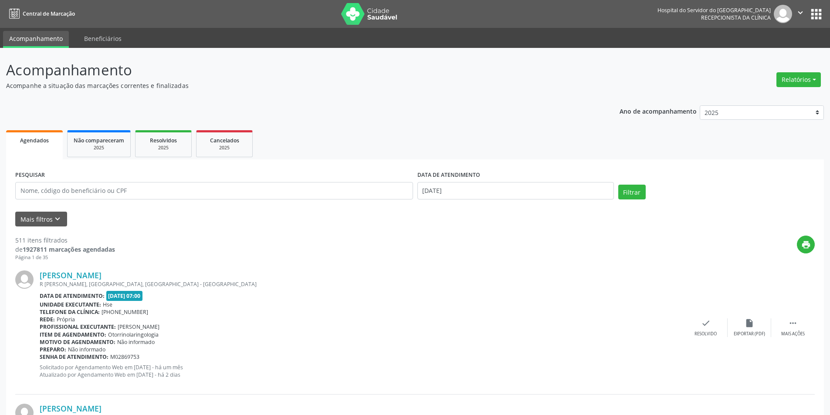 The image size is (830, 415). I want to click on span: Resolvidos, so click(163, 140).